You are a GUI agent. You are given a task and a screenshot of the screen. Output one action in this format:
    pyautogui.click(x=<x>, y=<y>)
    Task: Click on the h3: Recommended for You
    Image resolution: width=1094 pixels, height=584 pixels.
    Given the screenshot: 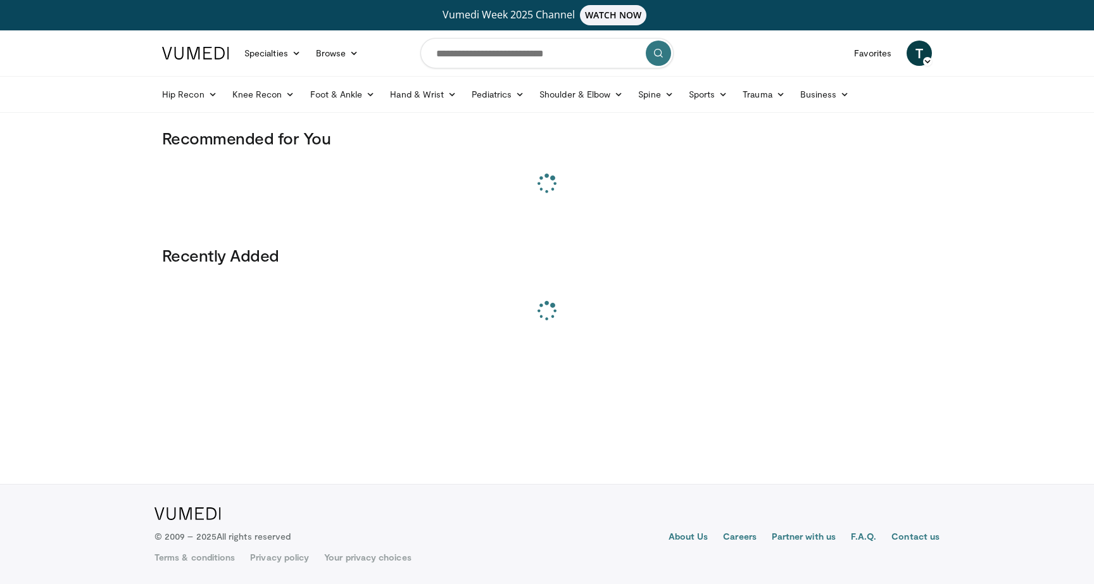 What is the action you would take?
    pyautogui.click(x=547, y=138)
    